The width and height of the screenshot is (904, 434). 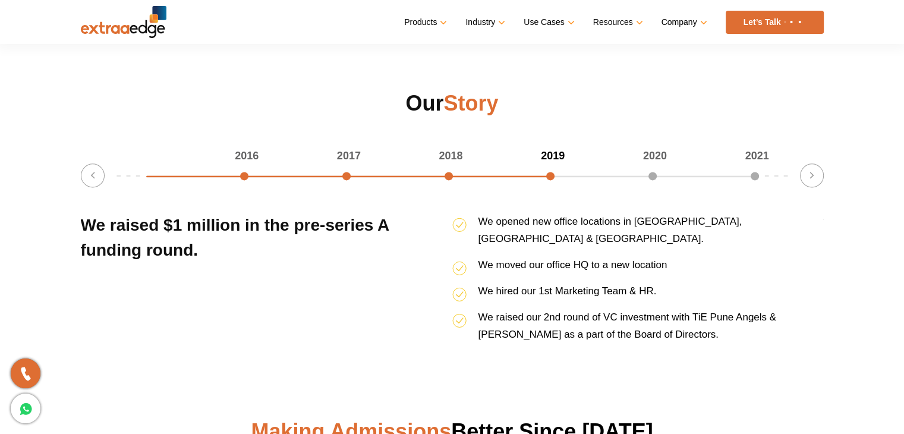 What do you see at coordinates (452, 103) in the screenshot?
I see `h2: Our` at bounding box center [452, 103].